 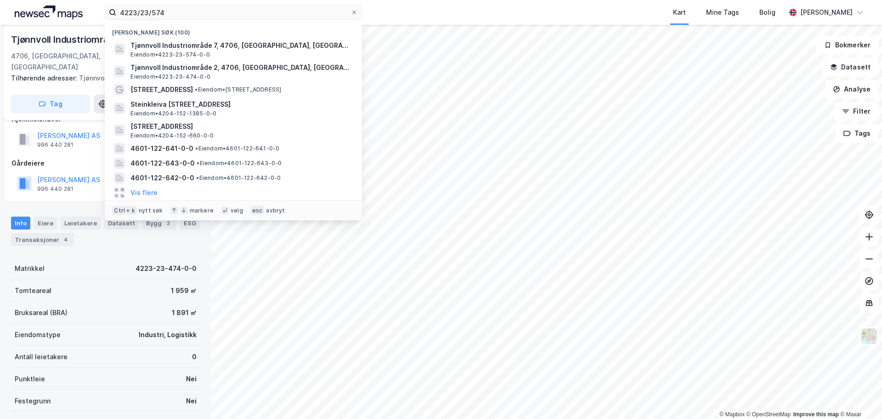 I want to click on div: ESG, so click(x=190, y=223).